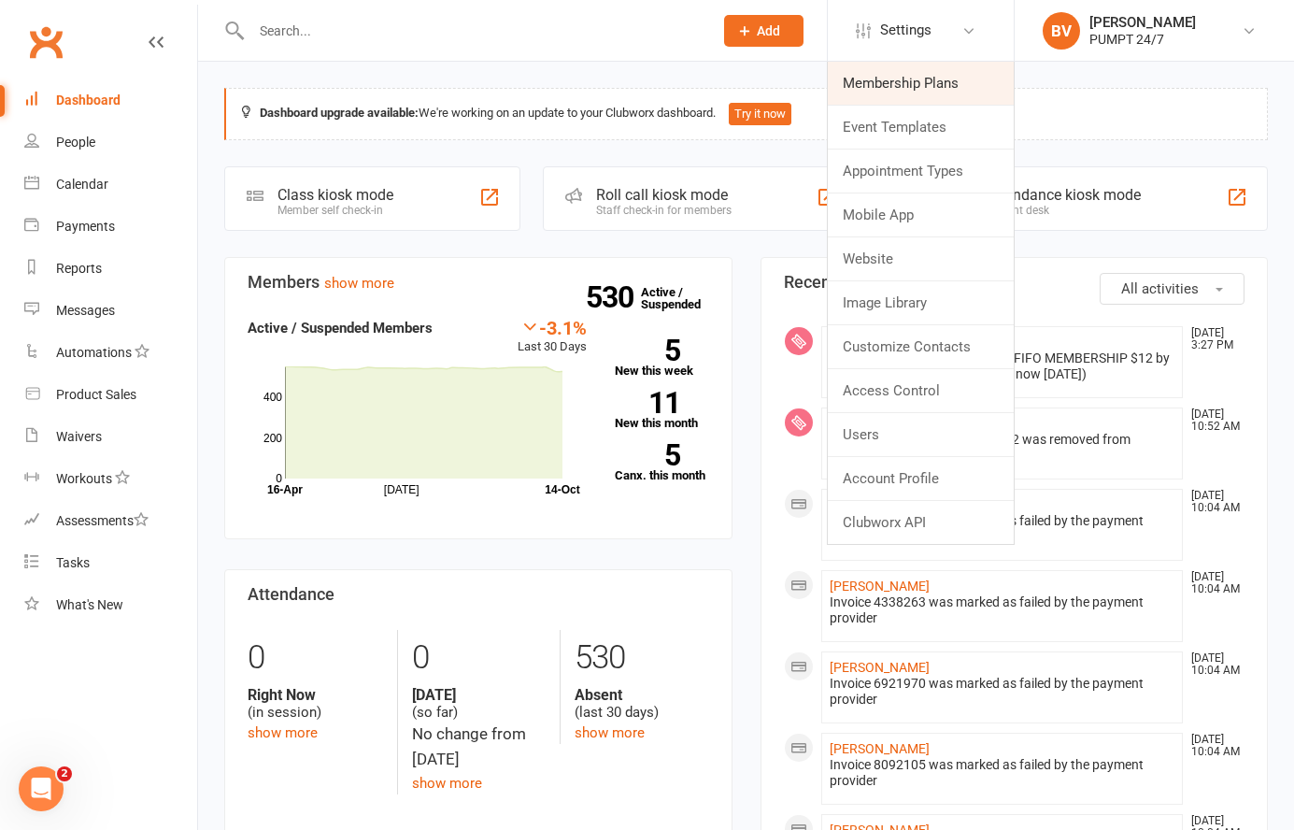 The width and height of the screenshot is (1294, 830). I want to click on div: General attendance kiosk mode, so click(1037, 194).